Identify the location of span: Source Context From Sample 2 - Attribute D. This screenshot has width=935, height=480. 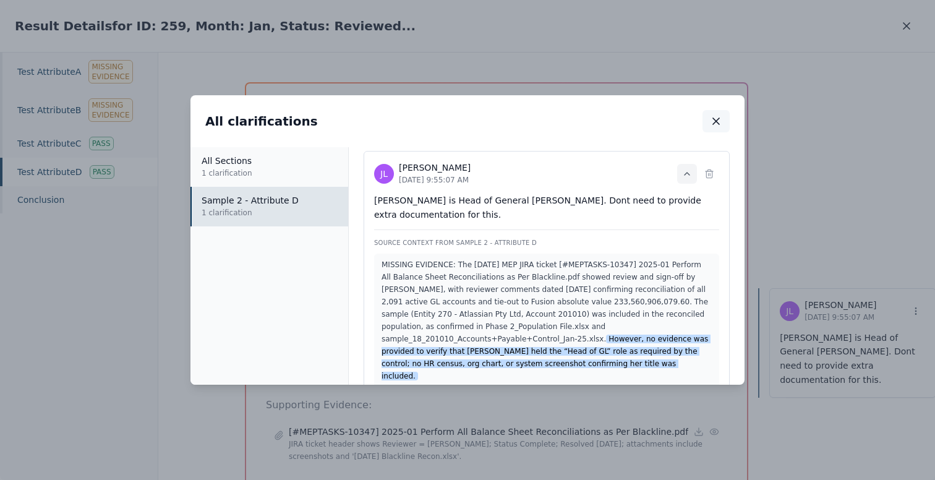
(547, 243).